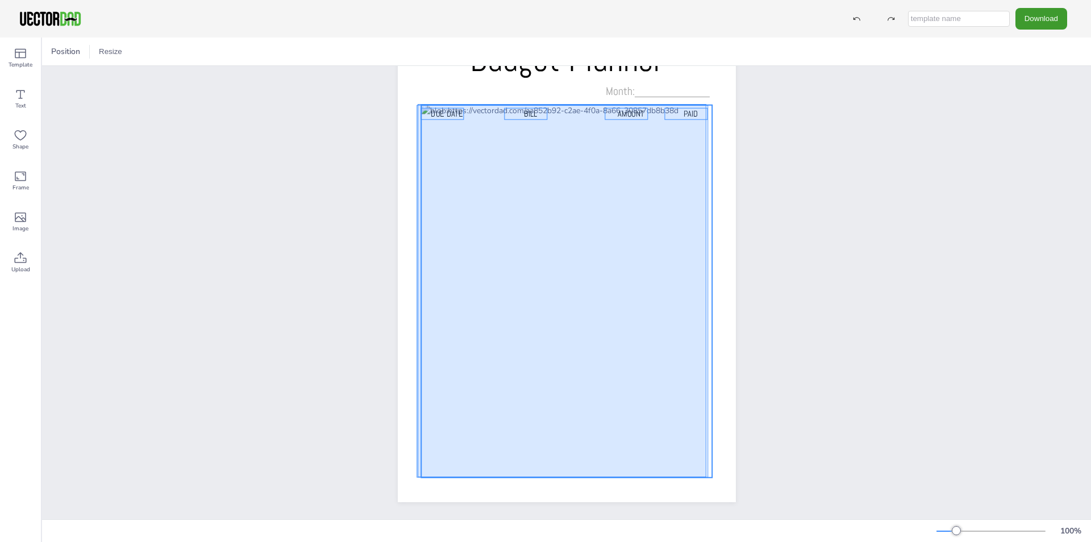  What do you see at coordinates (20, 65) in the screenshot?
I see `span: Template` at bounding box center [20, 65].